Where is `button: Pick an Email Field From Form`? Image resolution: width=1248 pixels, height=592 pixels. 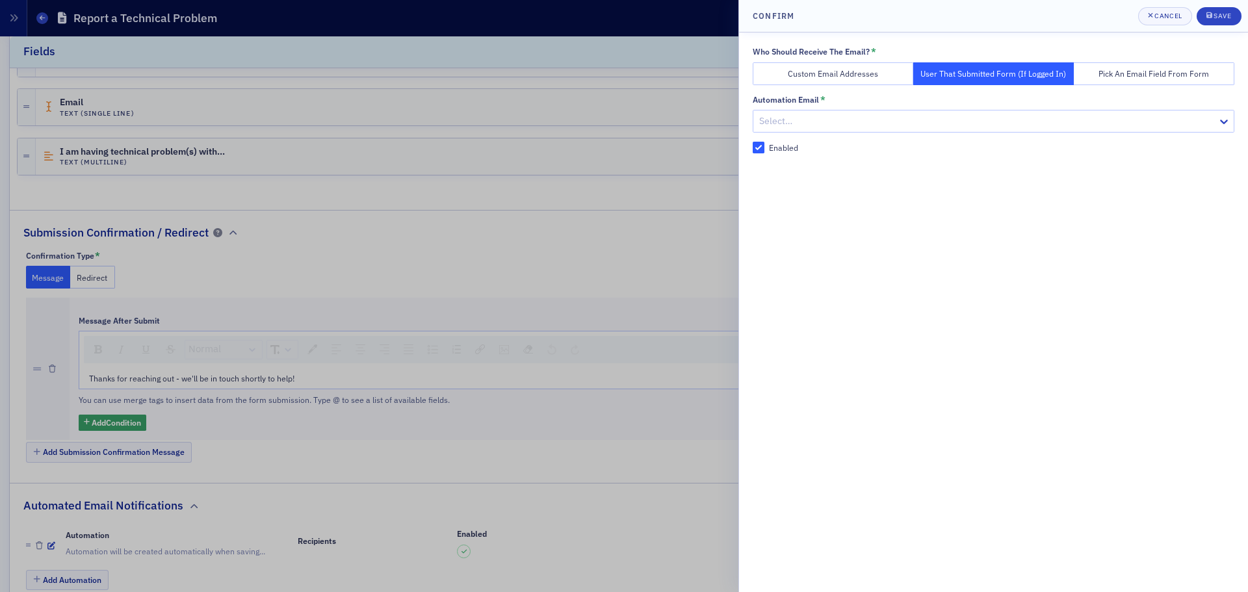 button: Pick an Email Field From Form is located at coordinates (1154, 73).